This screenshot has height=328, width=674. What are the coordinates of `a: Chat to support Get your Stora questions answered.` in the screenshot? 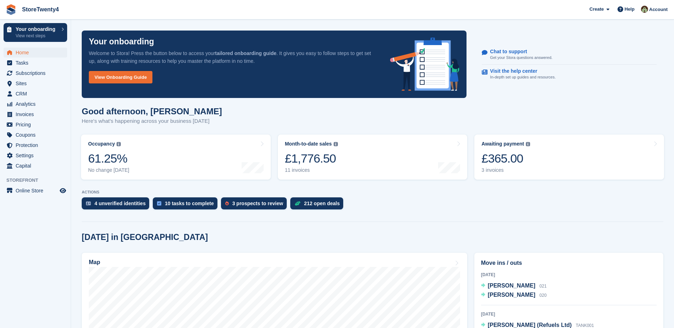 It's located at (569, 55).